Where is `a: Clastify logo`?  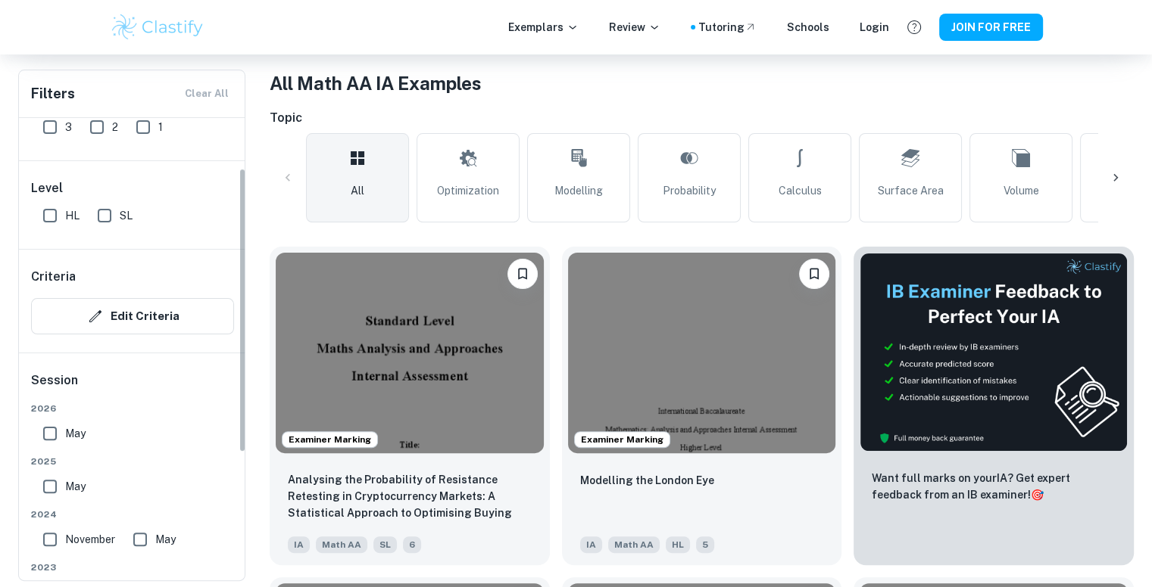
a: Clastify logo is located at coordinates (157, 27).